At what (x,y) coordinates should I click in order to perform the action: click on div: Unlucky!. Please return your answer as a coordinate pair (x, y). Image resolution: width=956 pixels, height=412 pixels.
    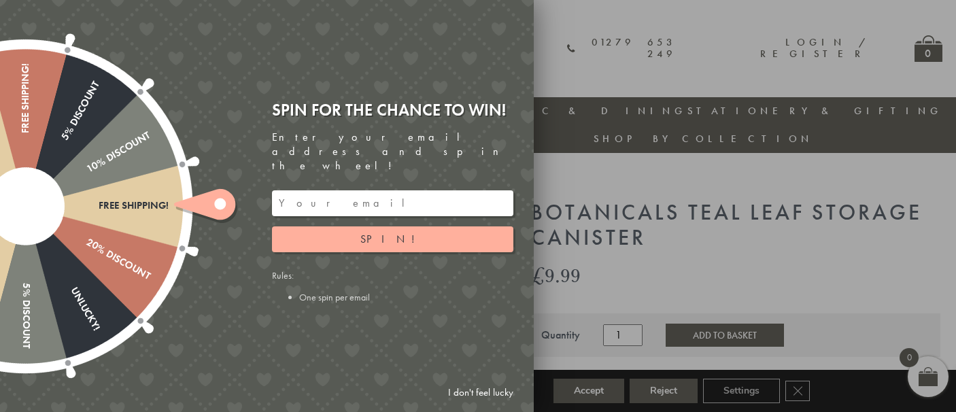
    Looking at the image, I should click on (61, 268).